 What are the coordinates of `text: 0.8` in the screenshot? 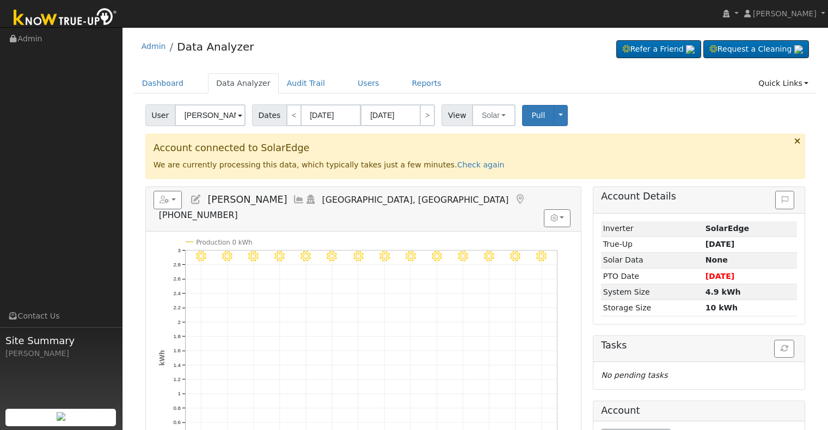 It's located at (177, 408).